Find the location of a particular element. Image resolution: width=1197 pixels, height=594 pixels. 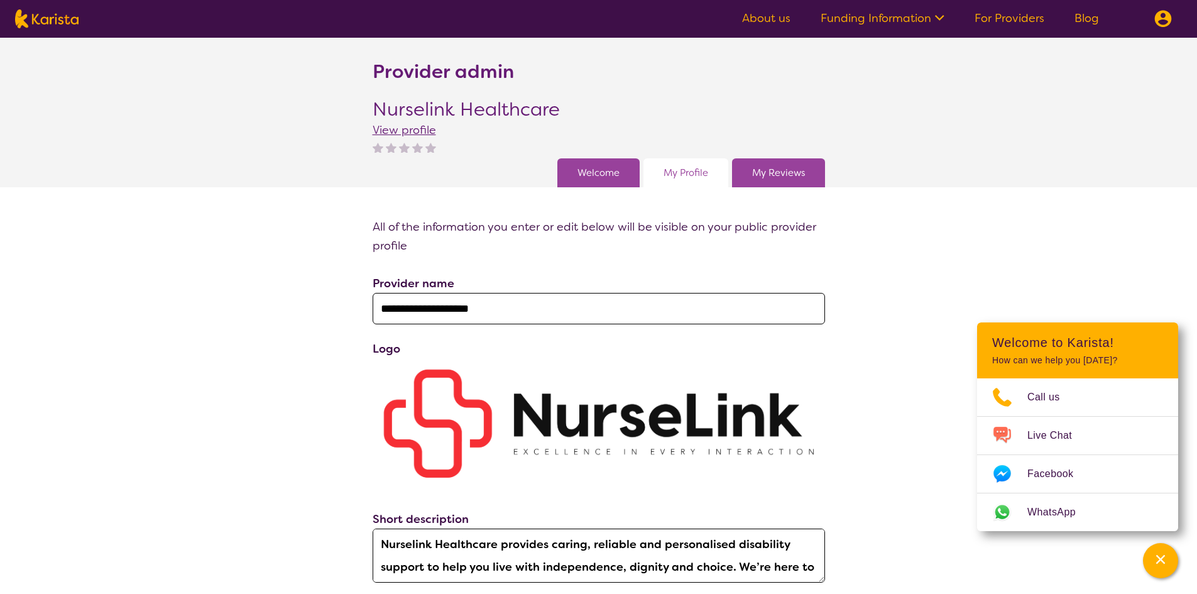

ul: Choose channel is located at coordinates (1078, 454).